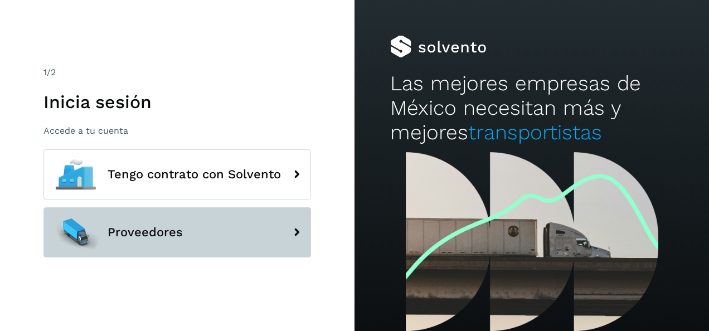 The image size is (709, 331). What do you see at coordinates (535, 132) in the screenshot?
I see `span: transportistas` at bounding box center [535, 132].